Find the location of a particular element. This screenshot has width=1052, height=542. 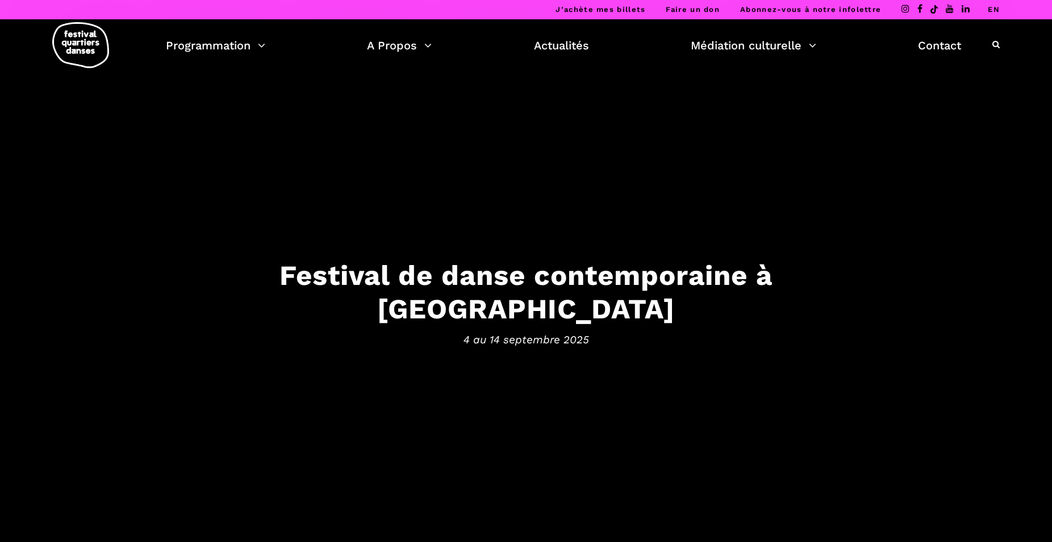

img: logo-fqd-med is located at coordinates (81, 45).